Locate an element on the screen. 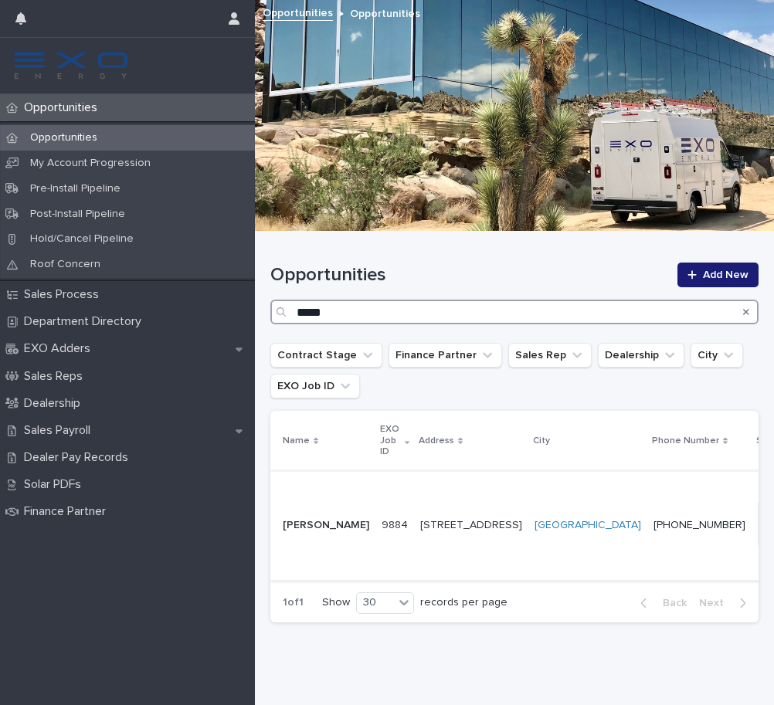  a: Opportunities is located at coordinates (297, 12).